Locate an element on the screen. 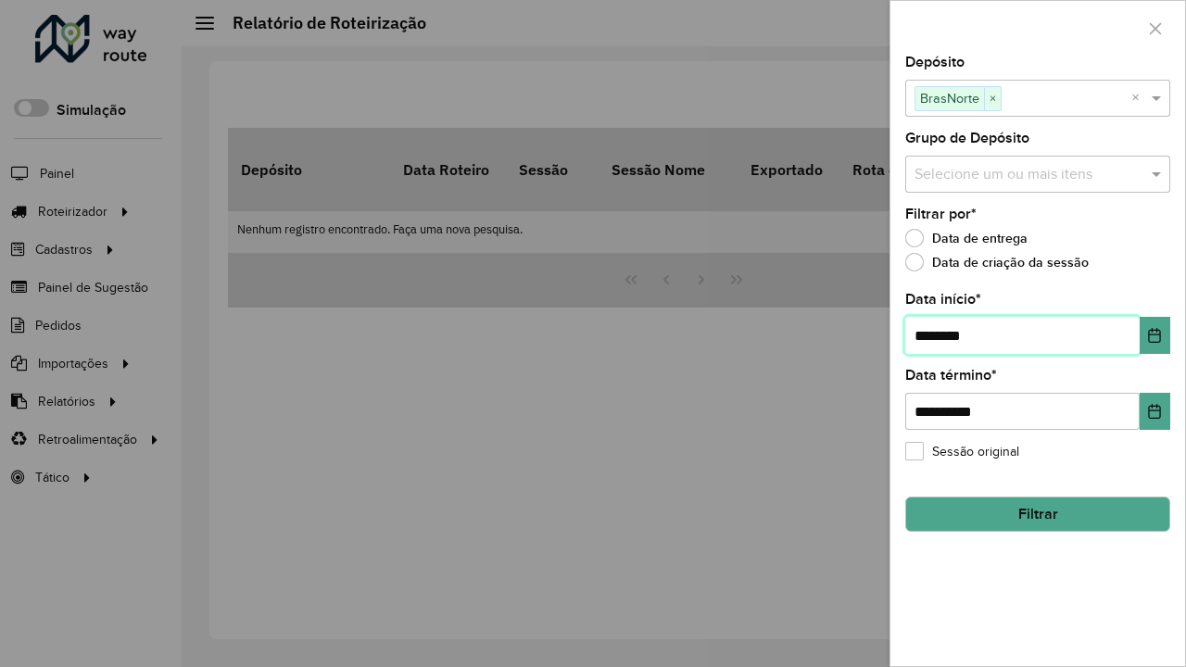 This screenshot has height=667, width=1186. label: Data de entrega is located at coordinates (967, 238).